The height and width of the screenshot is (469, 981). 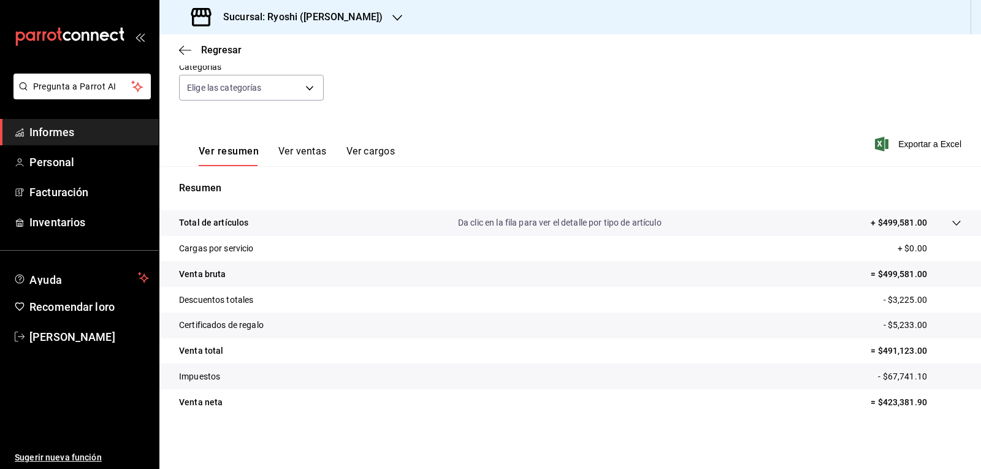 I want to click on font: Venta total, so click(x=201, y=351).